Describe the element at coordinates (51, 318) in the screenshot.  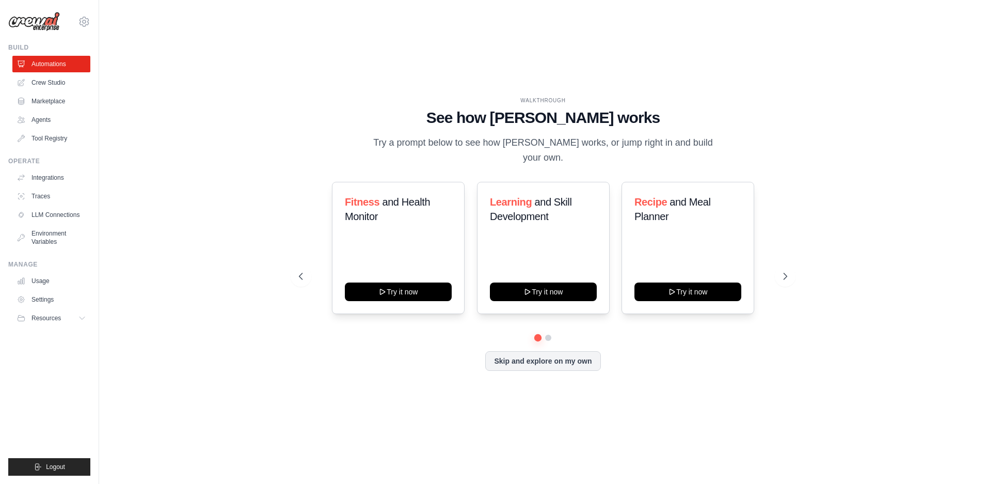
I see `button: Resources` at that location.